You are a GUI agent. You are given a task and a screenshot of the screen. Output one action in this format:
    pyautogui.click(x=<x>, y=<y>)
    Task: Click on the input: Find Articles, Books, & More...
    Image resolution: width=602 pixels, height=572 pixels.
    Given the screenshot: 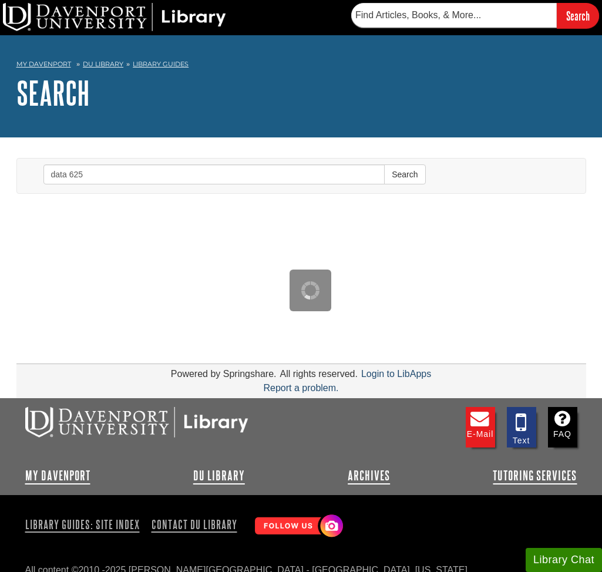 What is the action you would take?
    pyautogui.click(x=454, y=15)
    